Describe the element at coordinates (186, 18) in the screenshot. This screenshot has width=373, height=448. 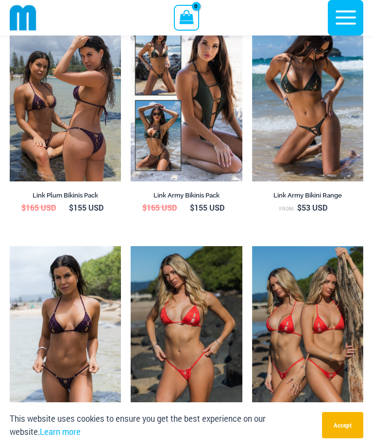
I see `a: View Shopping Cart, empty` at that location.